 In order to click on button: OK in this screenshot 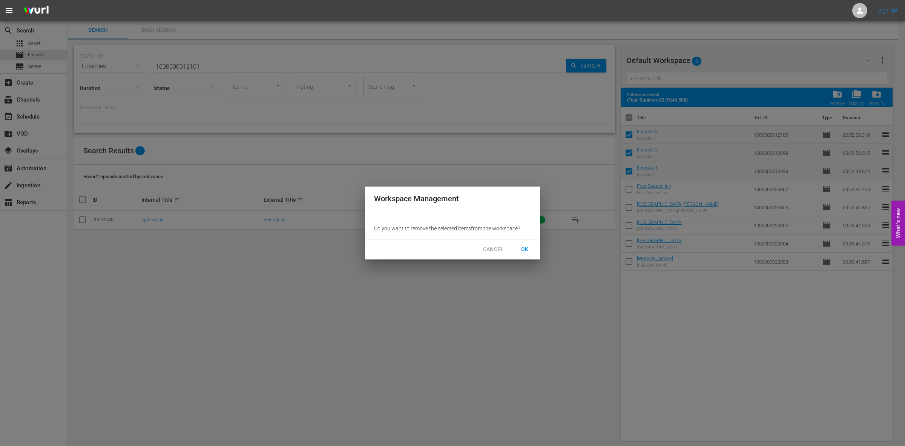, I will do `click(525, 249)`.